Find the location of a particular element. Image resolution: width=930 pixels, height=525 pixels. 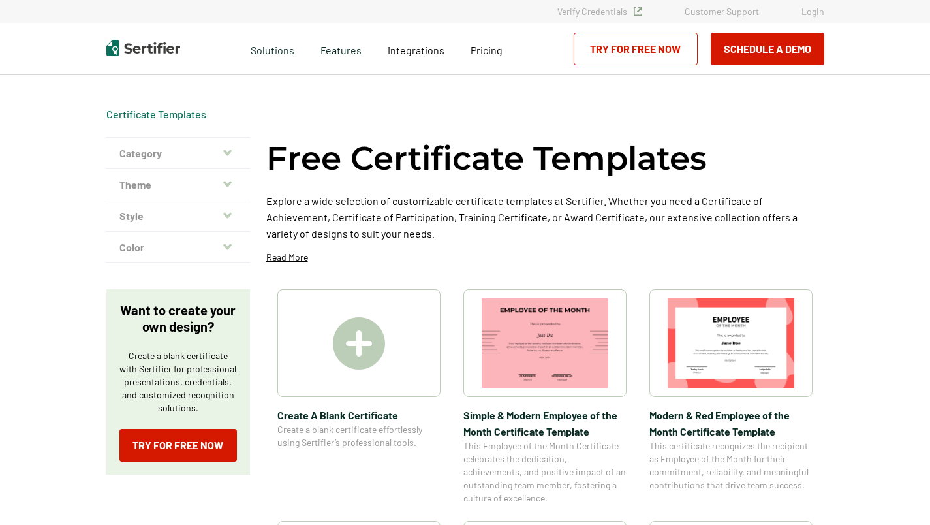

button: Theme is located at coordinates (178, 185).